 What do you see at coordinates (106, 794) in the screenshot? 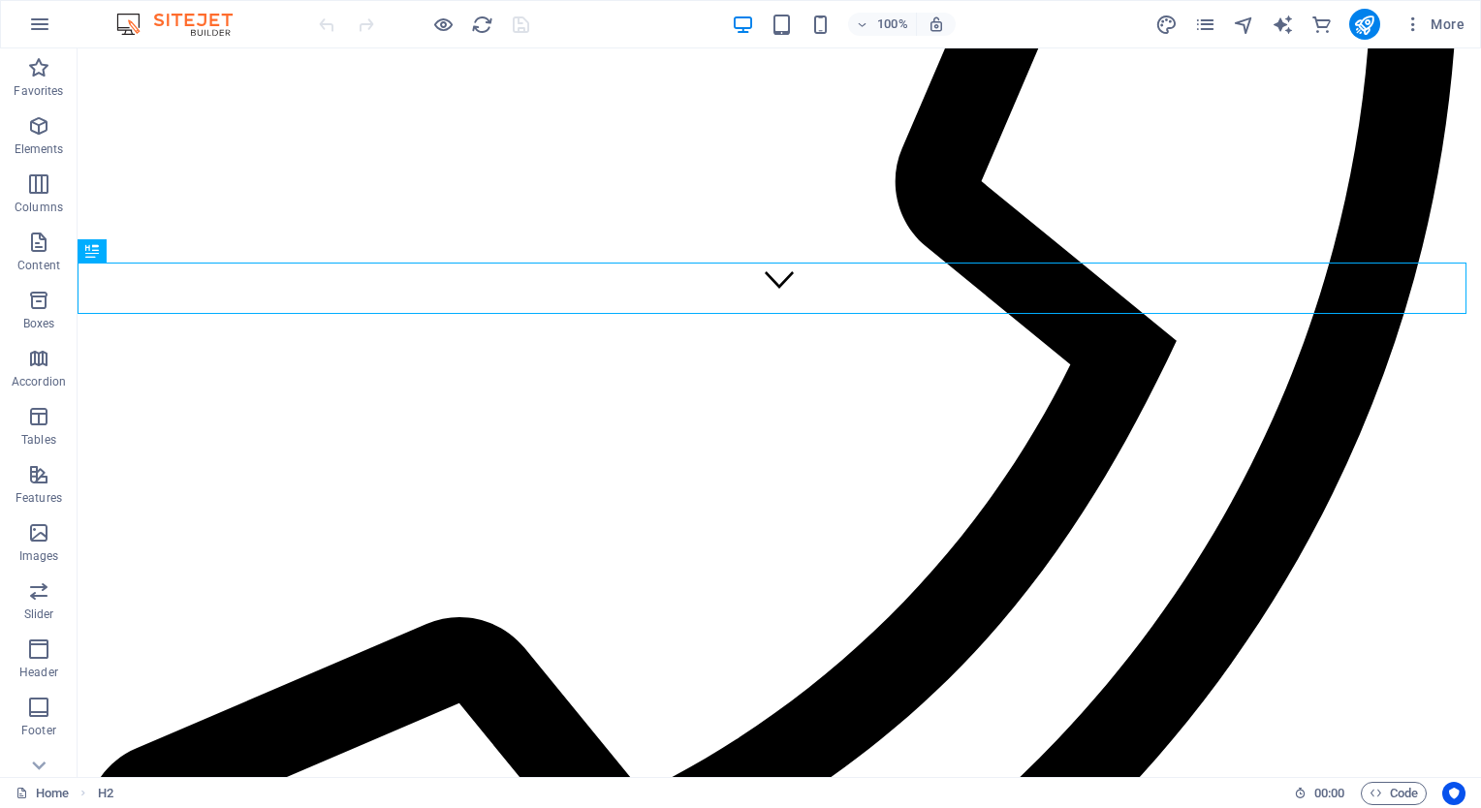
I see `span: Click to select. Double-click to edit` at bounding box center [106, 794].